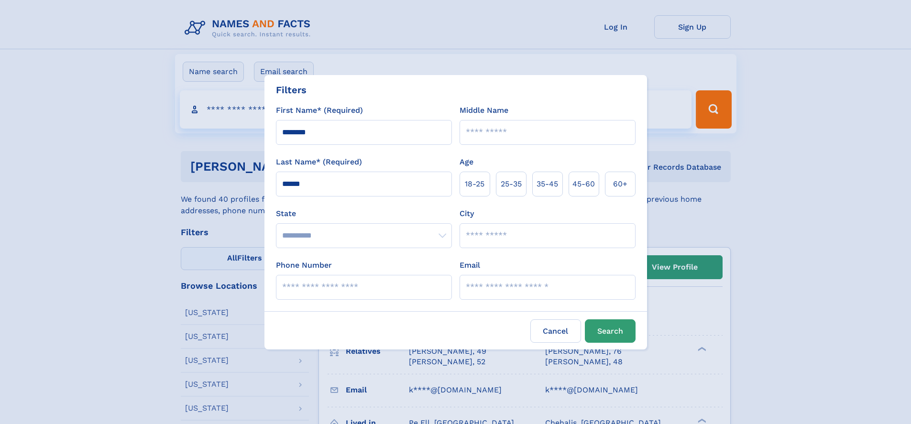 The width and height of the screenshot is (911, 424). Describe the element at coordinates (291, 90) in the screenshot. I see `div: Filters` at that location.